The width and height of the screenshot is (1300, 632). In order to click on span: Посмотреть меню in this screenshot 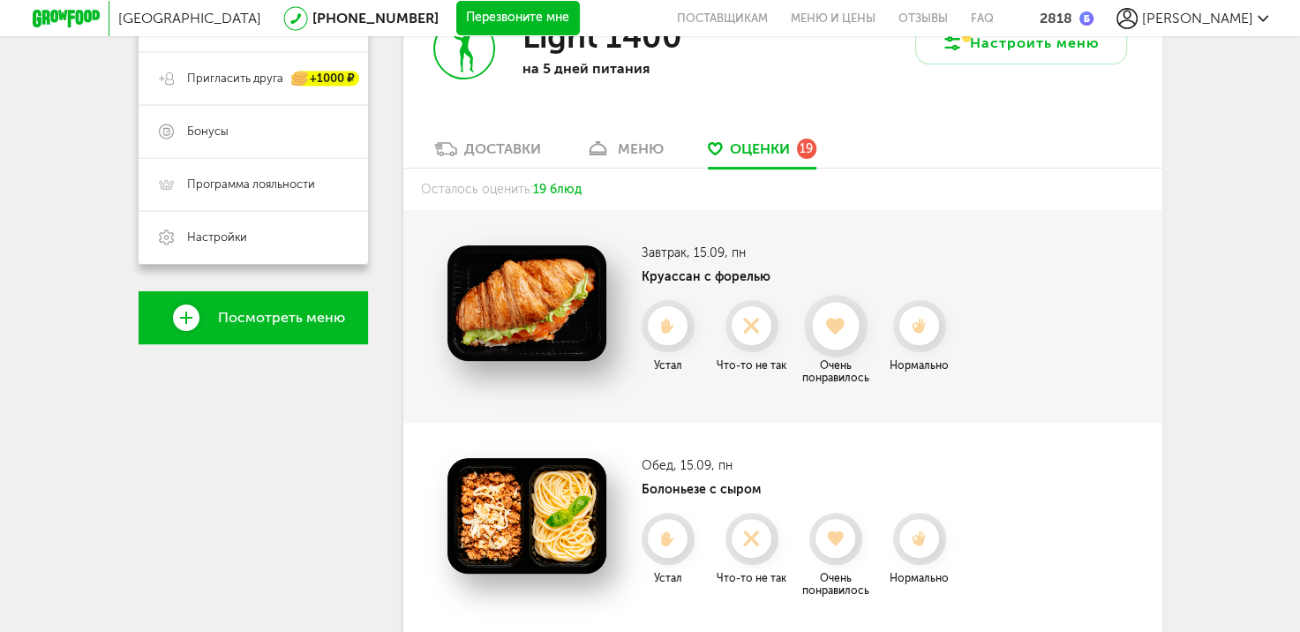, I will do `click(281, 318)`.